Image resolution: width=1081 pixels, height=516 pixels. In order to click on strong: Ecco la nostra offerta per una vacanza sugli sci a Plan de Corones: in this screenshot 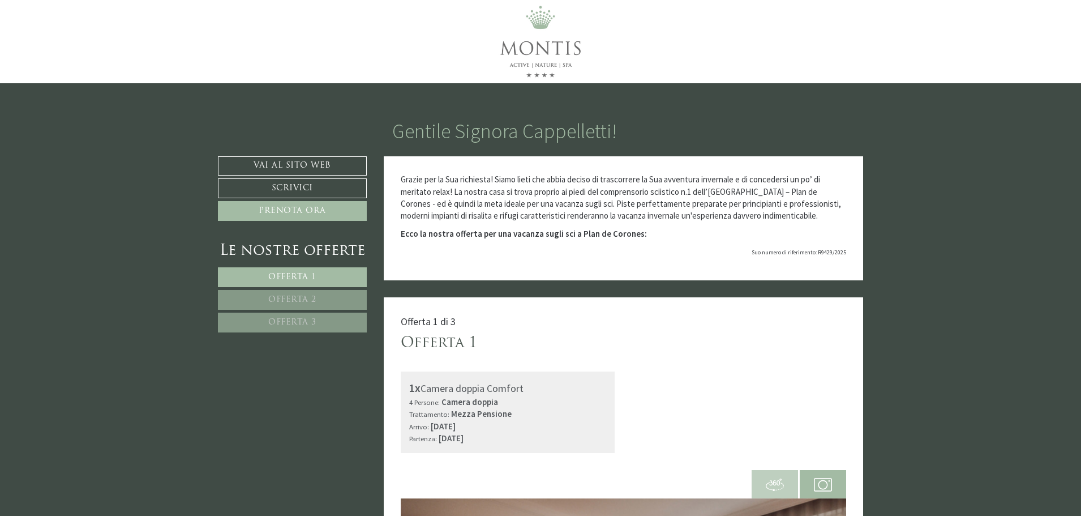, I will do `click(524, 233)`.